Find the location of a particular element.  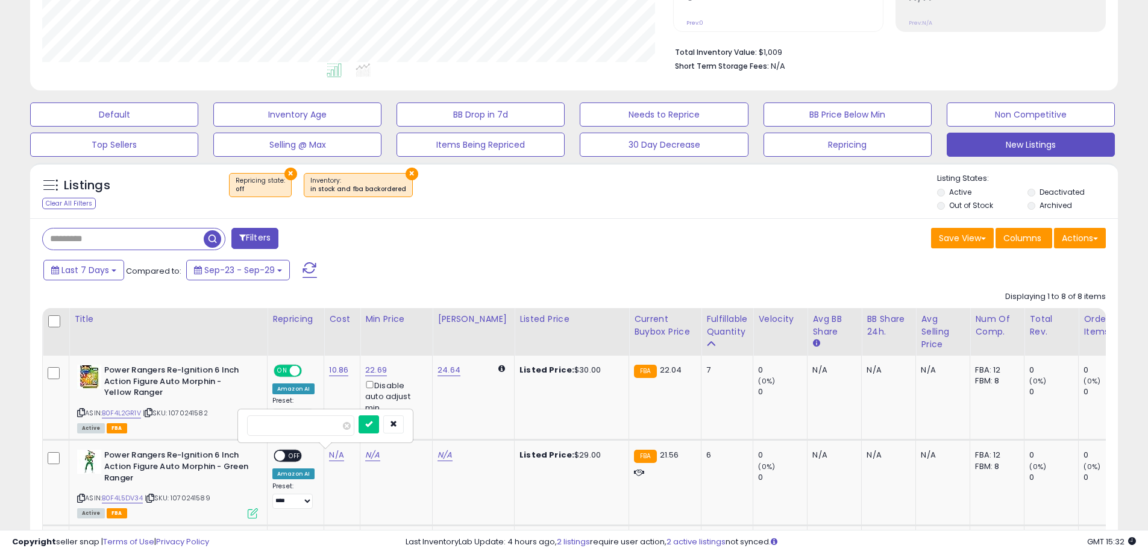

button: Inventory Age is located at coordinates (297, 115).